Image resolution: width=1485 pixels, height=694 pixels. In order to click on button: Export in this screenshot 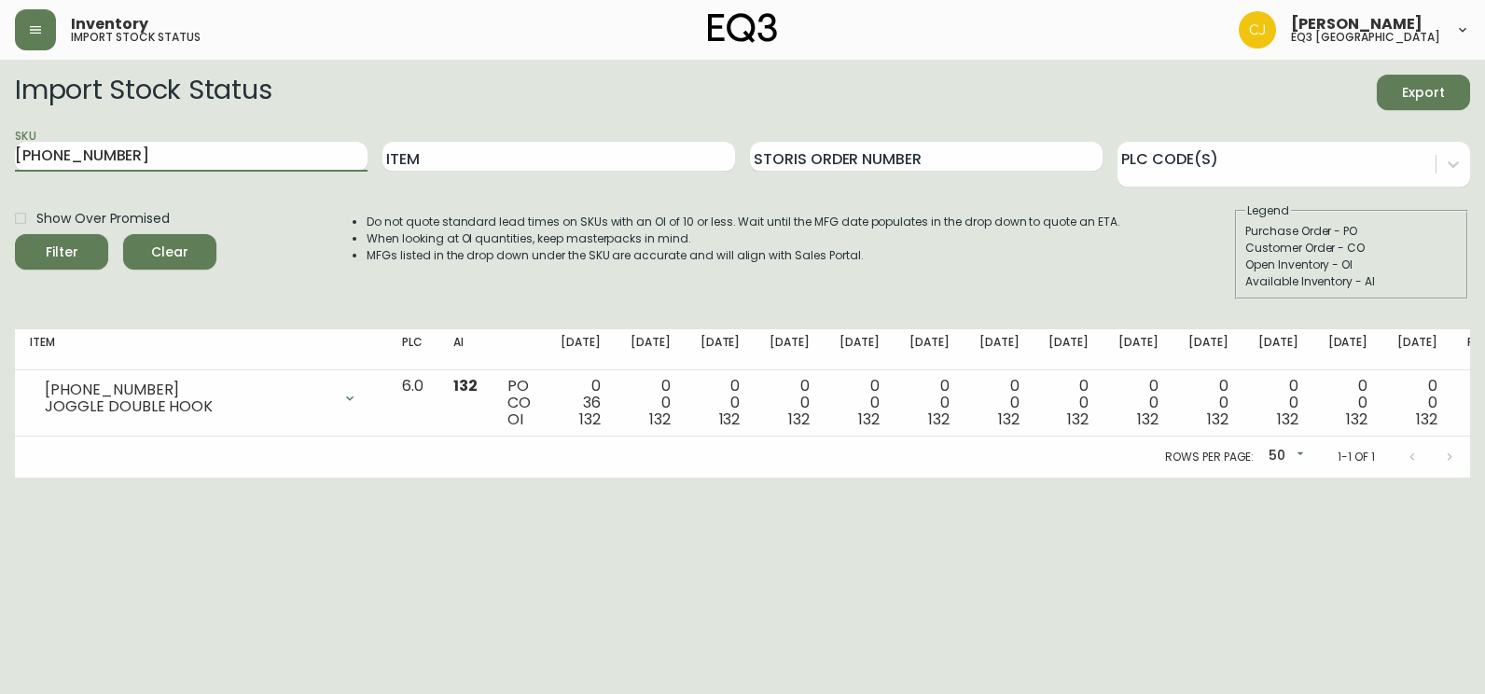, I will do `click(1423, 92)`.